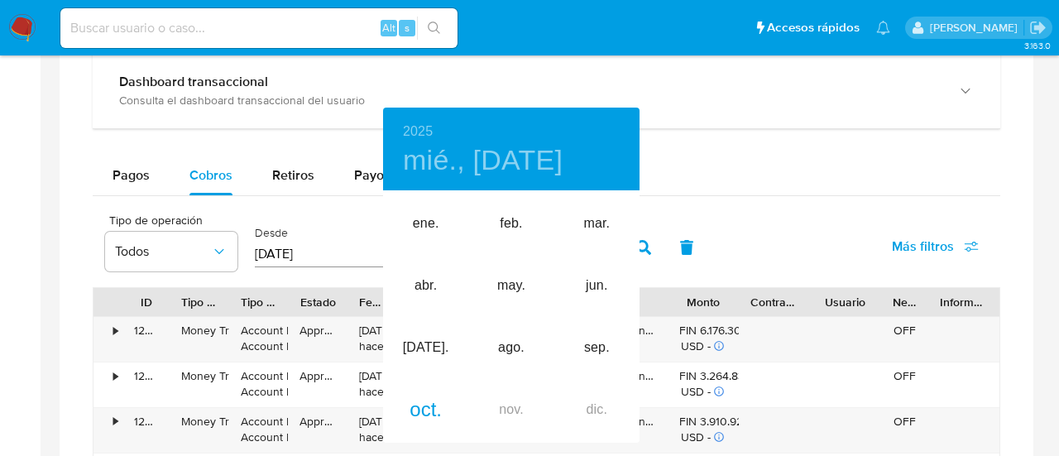 The image size is (1059, 456). What do you see at coordinates (425, 410) in the screenshot?
I see `div: oct.` at bounding box center [425, 410].